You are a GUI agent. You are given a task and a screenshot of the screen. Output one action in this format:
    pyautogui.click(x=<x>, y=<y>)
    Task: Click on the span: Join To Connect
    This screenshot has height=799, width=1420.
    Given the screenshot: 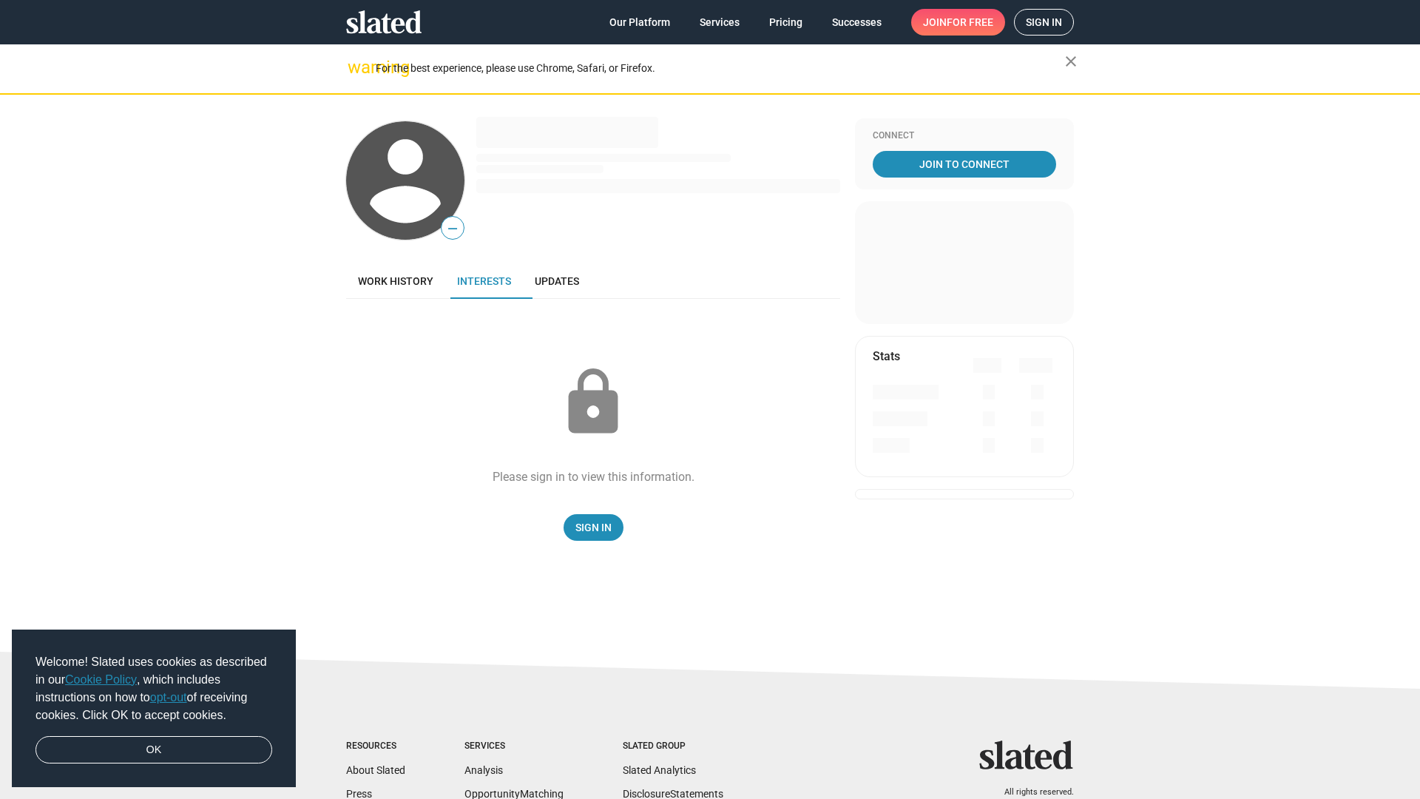 What is the action you would take?
    pyautogui.click(x=965, y=164)
    